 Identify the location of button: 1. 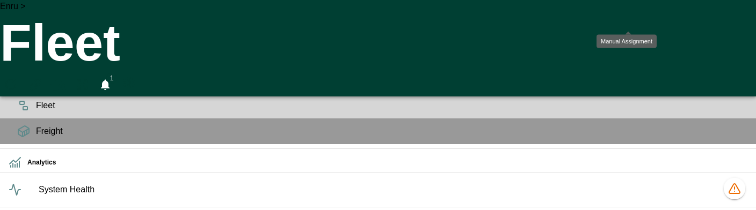
(105, 85).